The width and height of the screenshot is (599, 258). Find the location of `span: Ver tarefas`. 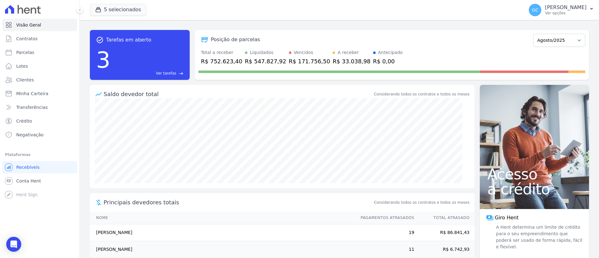

span: Ver tarefas is located at coordinates (166, 73).